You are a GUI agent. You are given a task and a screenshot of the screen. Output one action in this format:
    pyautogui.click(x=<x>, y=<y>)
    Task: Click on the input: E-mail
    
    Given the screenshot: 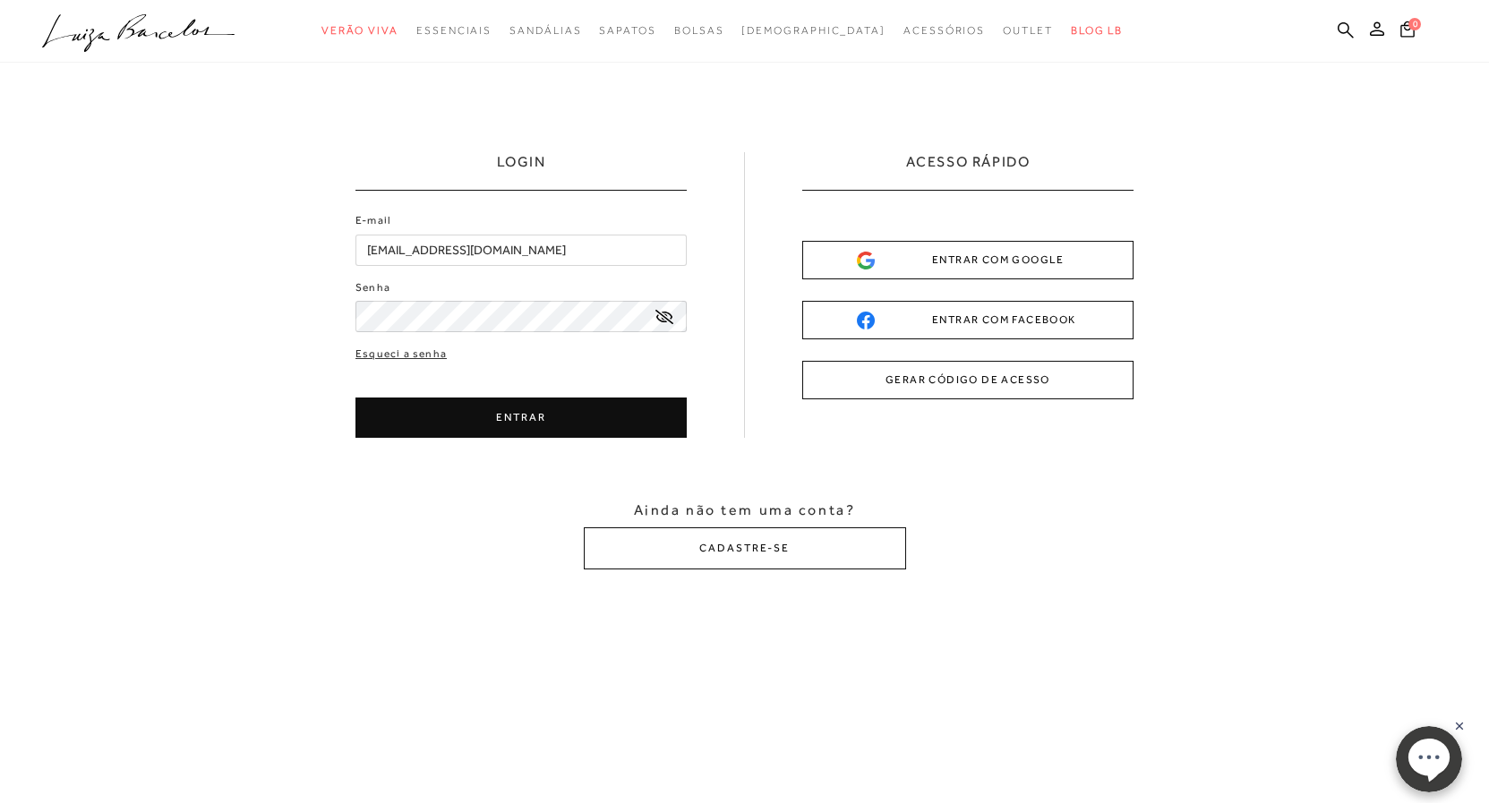 What is the action you would take?
    pyautogui.click(x=521, y=250)
    